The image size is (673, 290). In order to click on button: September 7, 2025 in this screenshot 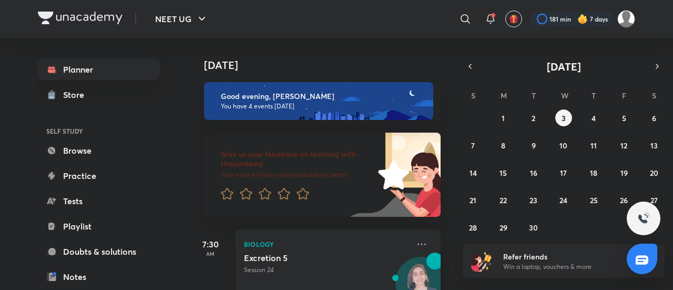, I will do `click(473, 145)`.